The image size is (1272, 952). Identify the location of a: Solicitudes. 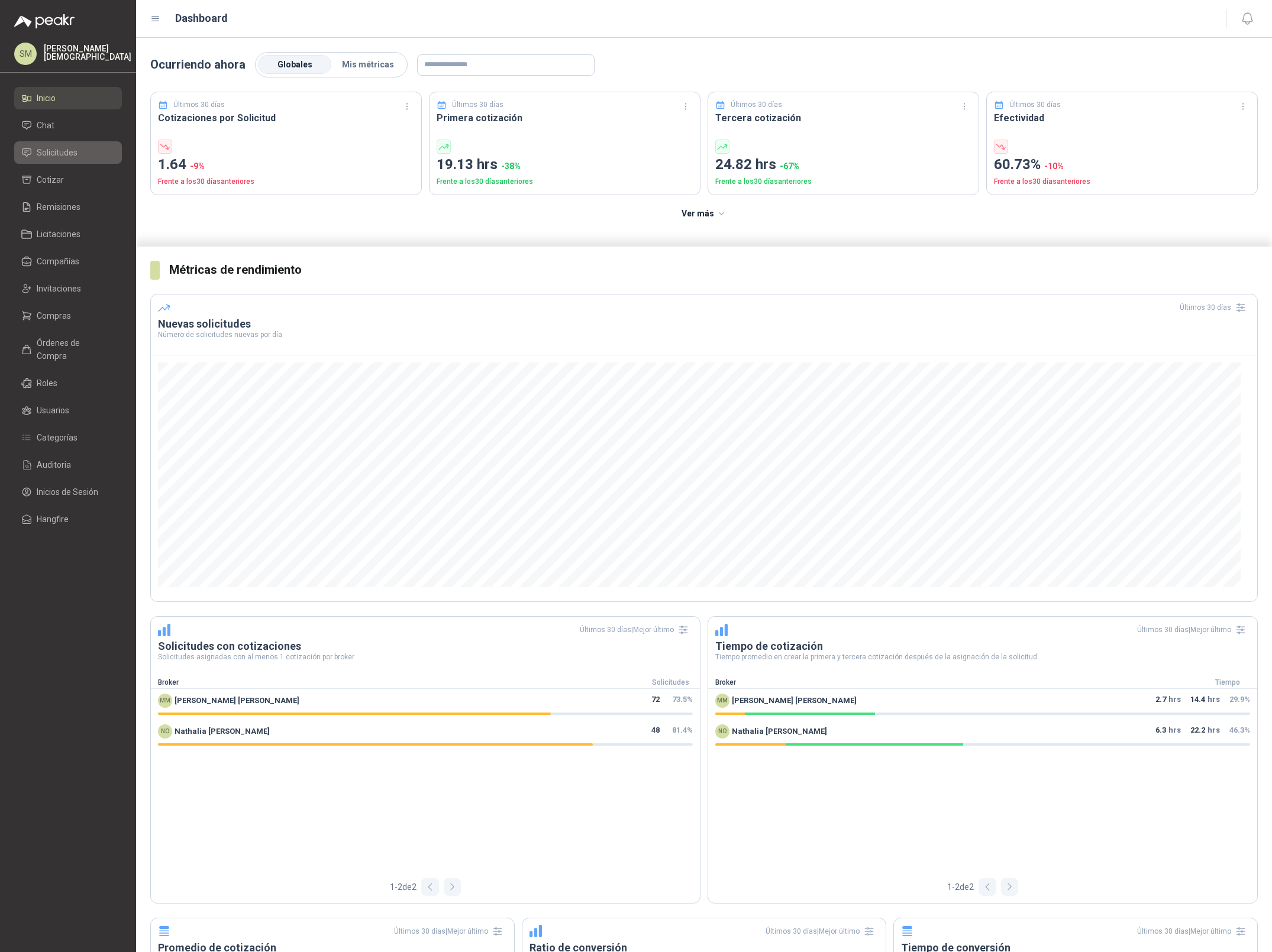
(68, 152).